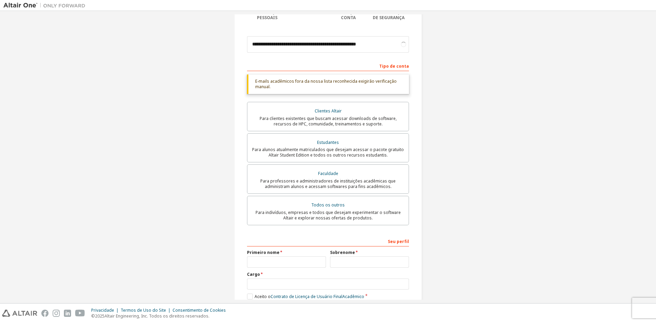 The width and height of the screenshot is (656, 323). What do you see at coordinates (328, 173) in the screenshot?
I see `font: Faculdade` at bounding box center [328, 173].